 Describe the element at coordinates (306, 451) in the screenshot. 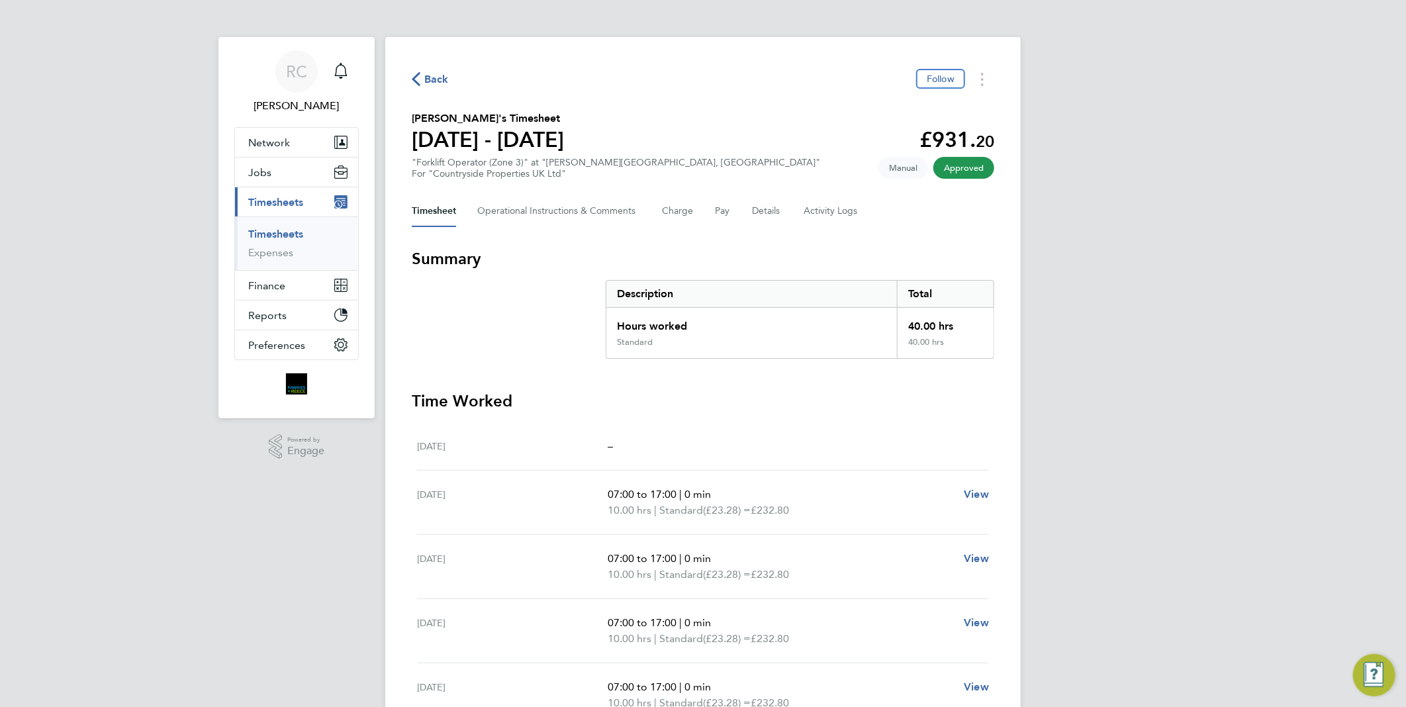

I see `span: Engage` at that location.